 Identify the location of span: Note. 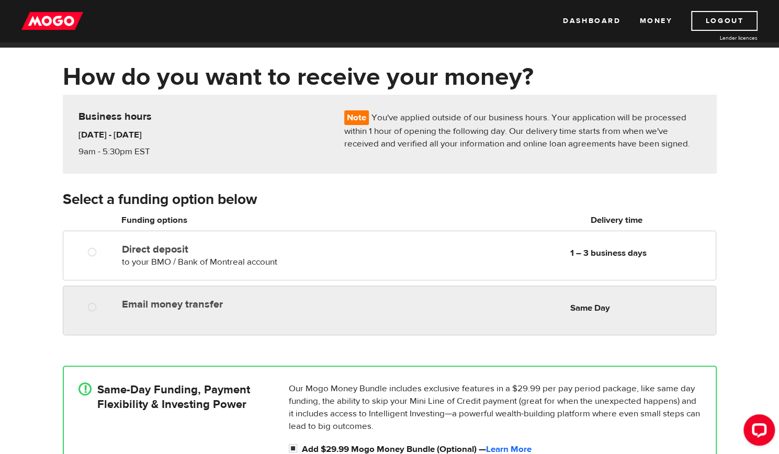
(356, 118).